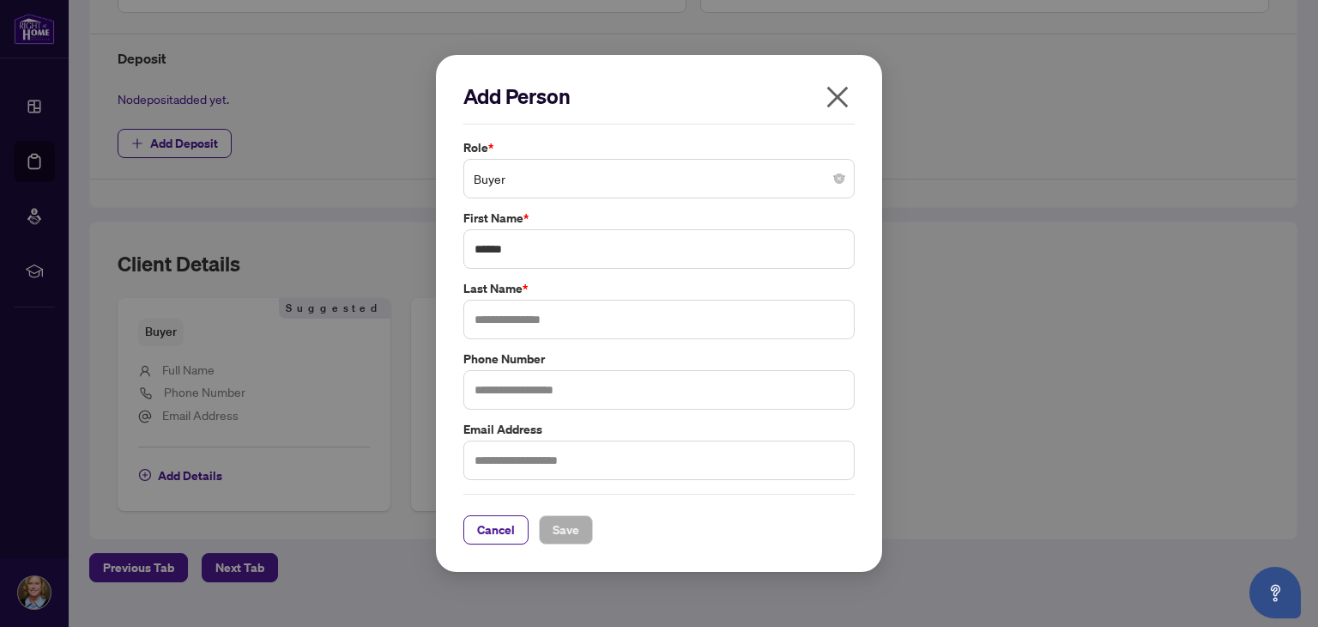  What do you see at coordinates (566, 530) in the screenshot?
I see `button: Save` at bounding box center [566, 530].